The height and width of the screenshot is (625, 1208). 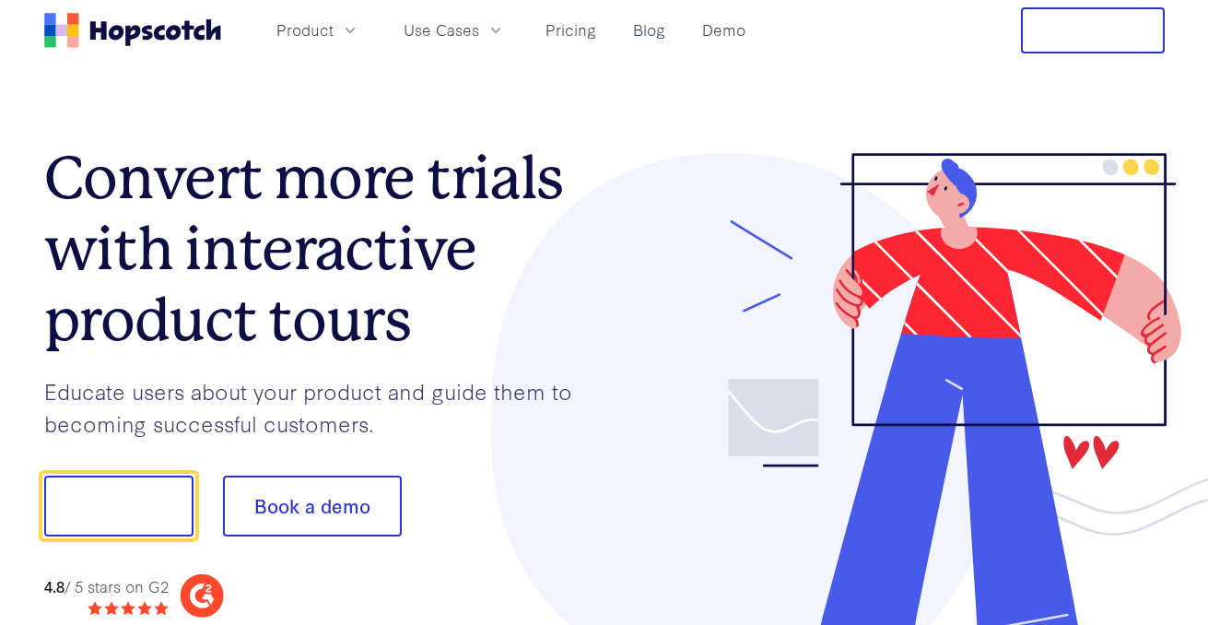 What do you see at coordinates (570, 29) in the screenshot?
I see `a: Pricing` at bounding box center [570, 29].